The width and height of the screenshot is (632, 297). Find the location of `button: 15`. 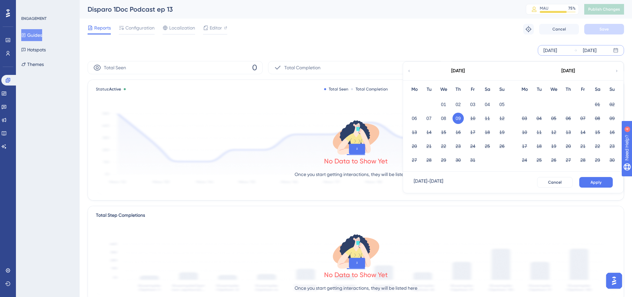

button: 15 is located at coordinates (443, 132).